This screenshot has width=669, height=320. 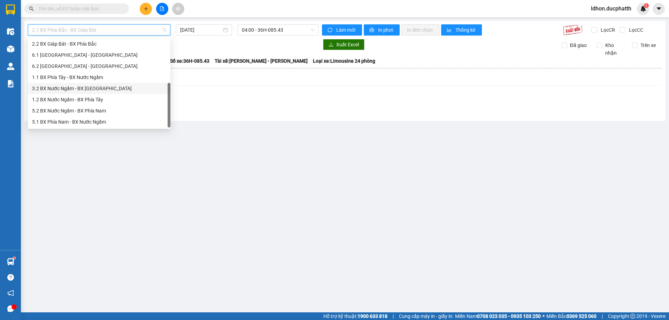 I want to click on img: icon-new-feature, so click(x=643, y=9).